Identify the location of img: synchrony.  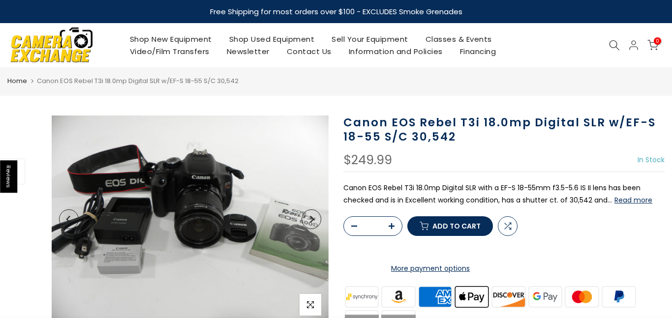
(362, 297).